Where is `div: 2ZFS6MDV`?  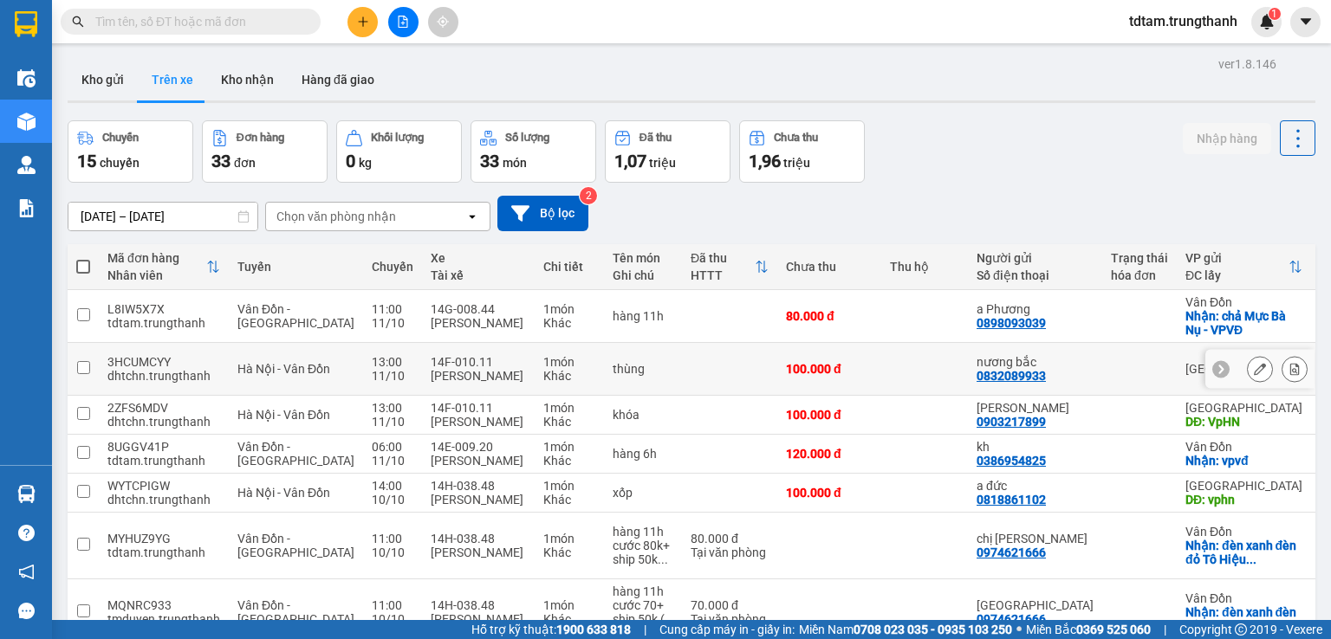
div: 2ZFS6MDV is located at coordinates (164, 408).